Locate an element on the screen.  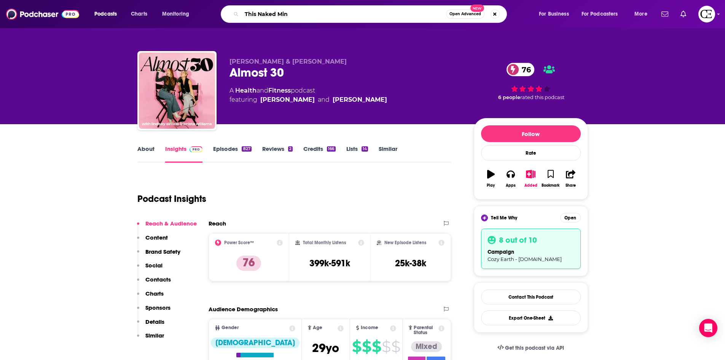
div: Apps is located at coordinates (511, 185).